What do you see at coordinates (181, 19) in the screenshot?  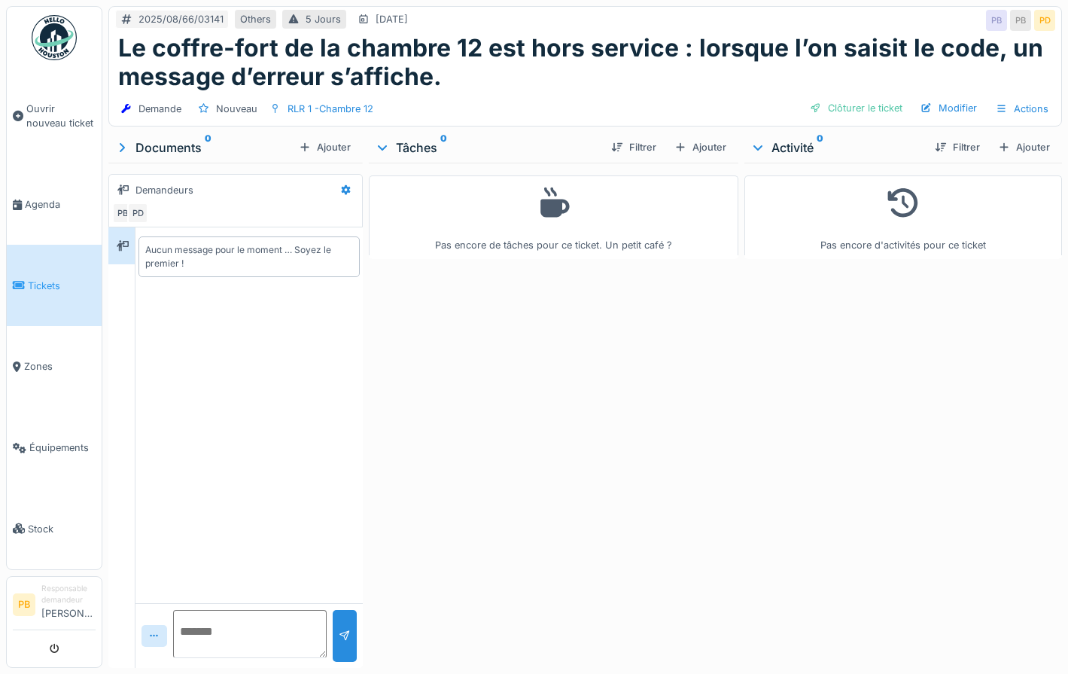 I see `div: 2025/08/66/03141` at bounding box center [181, 19].